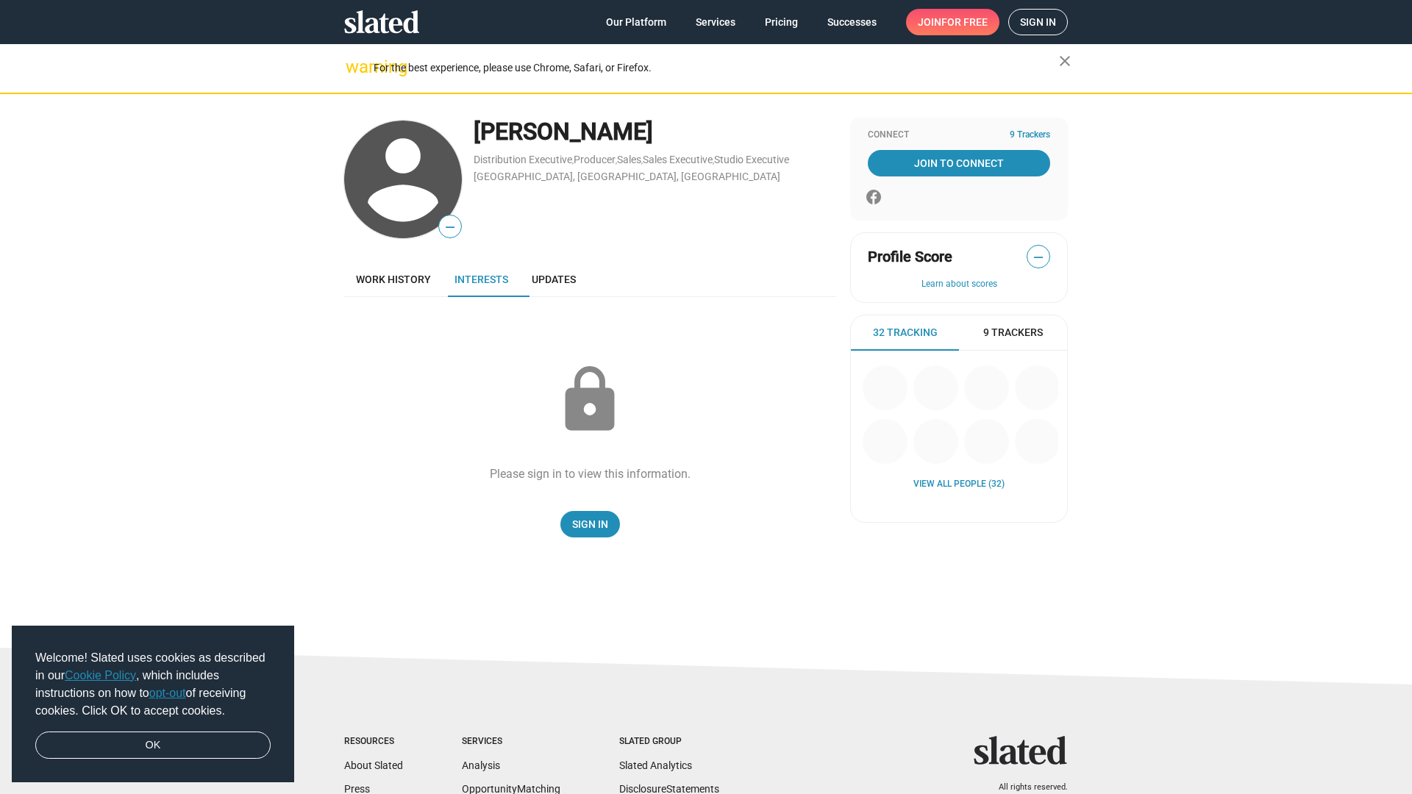  What do you see at coordinates (953, 22) in the screenshot?
I see `span: Join` at bounding box center [953, 22].